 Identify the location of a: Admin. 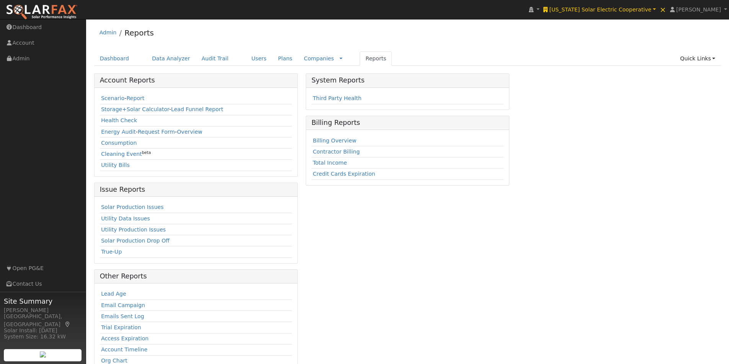
(108, 33).